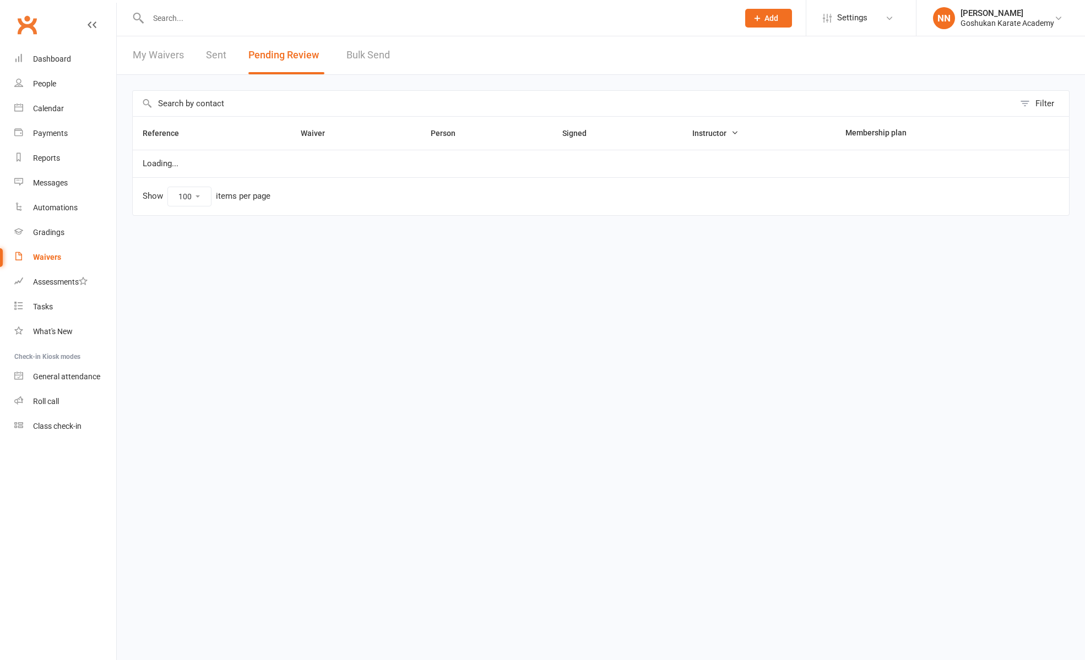 The width and height of the screenshot is (1085, 660). Describe the element at coordinates (43, 307) in the screenshot. I see `div: Tasks` at that location.